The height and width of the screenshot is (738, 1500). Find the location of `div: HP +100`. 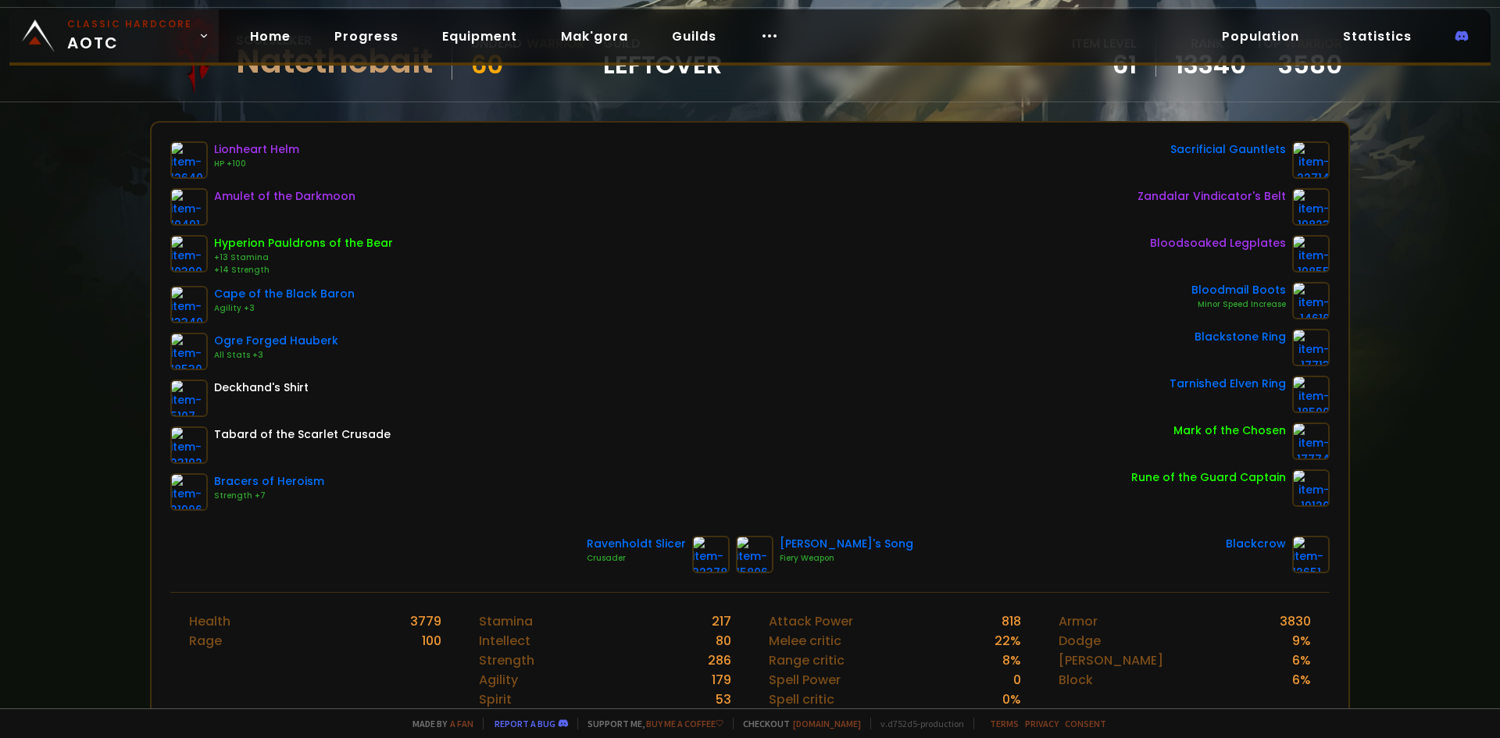

div: HP +100 is located at coordinates (256, 164).